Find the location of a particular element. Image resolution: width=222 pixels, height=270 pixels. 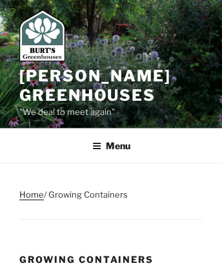

a: Home is located at coordinates (32, 194).